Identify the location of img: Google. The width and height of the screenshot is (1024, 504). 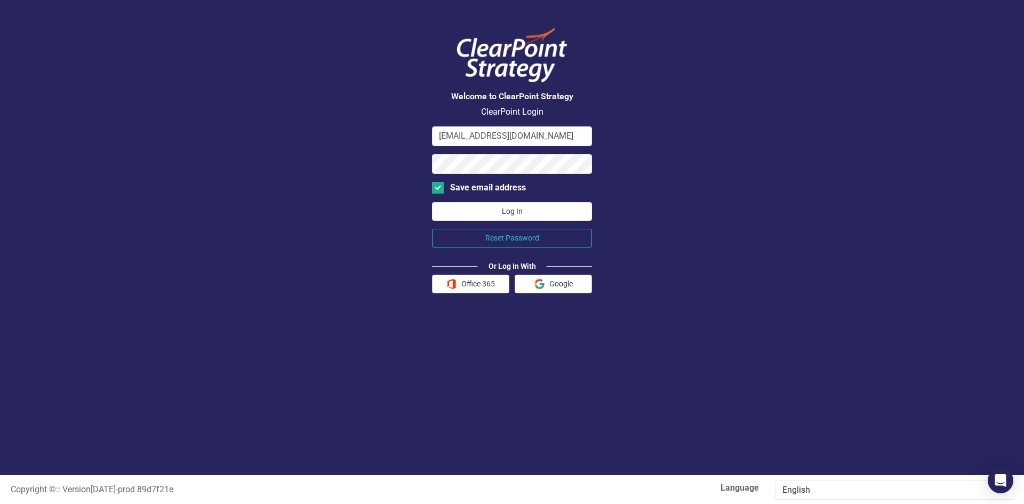
(539, 284).